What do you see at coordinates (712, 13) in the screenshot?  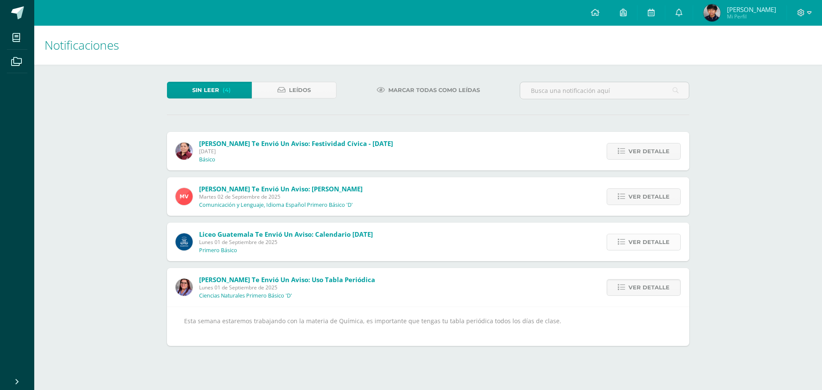 I see `img: 9fd91414d7e9c7dd86d7e3aaac178aeb.png` at bounding box center [712, 13].